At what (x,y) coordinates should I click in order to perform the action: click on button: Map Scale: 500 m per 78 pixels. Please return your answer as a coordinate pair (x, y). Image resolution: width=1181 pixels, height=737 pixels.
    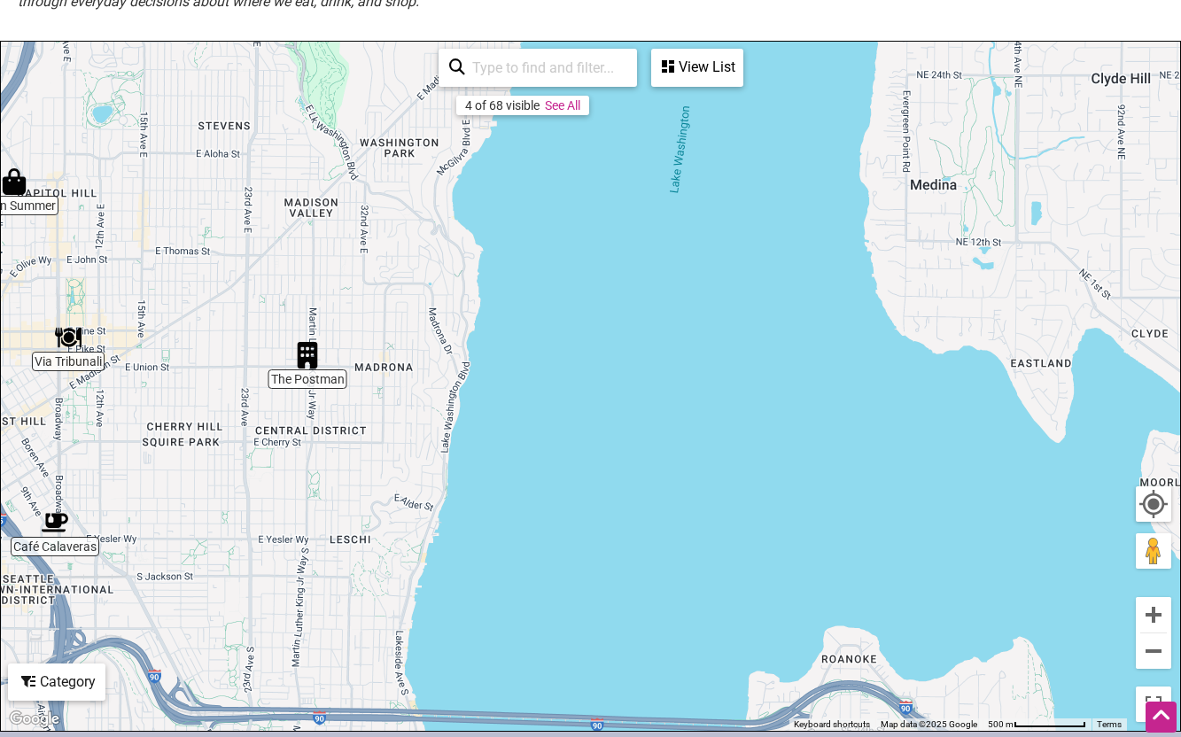
    Looking at the image, I should click on (1037, 725).